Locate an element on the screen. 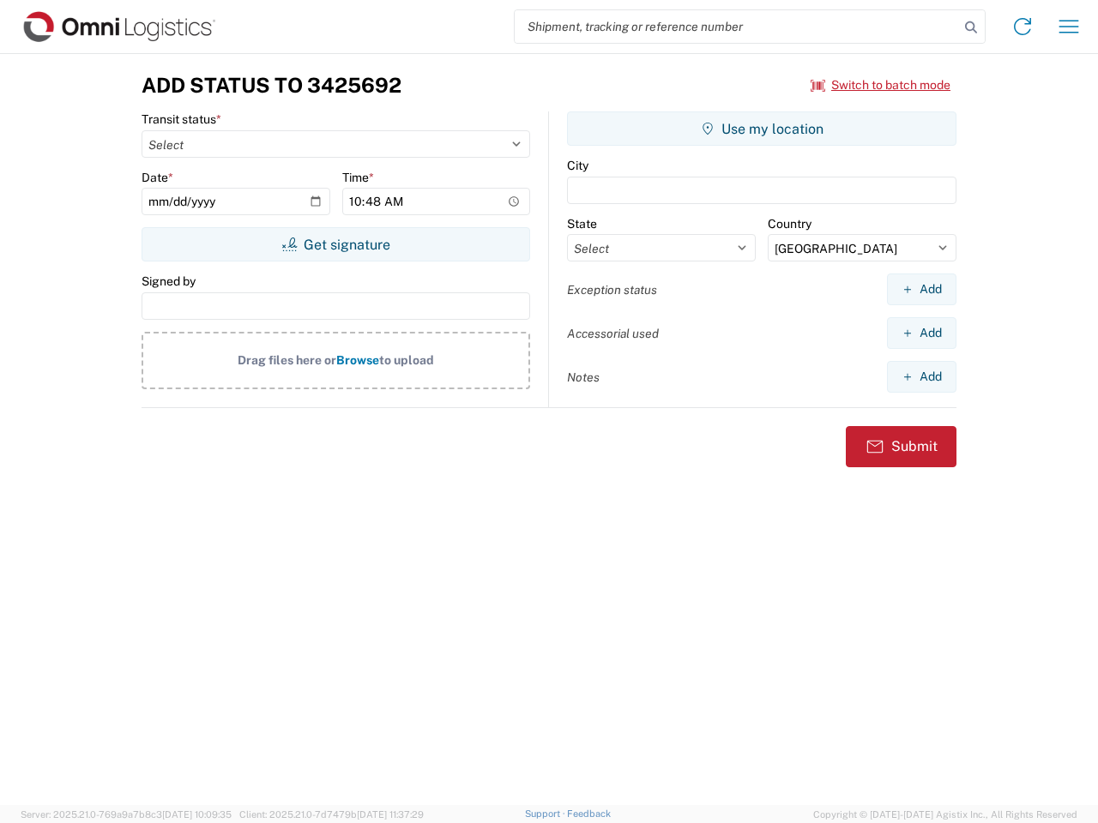  label: Country is located at coordinates (789, 224).